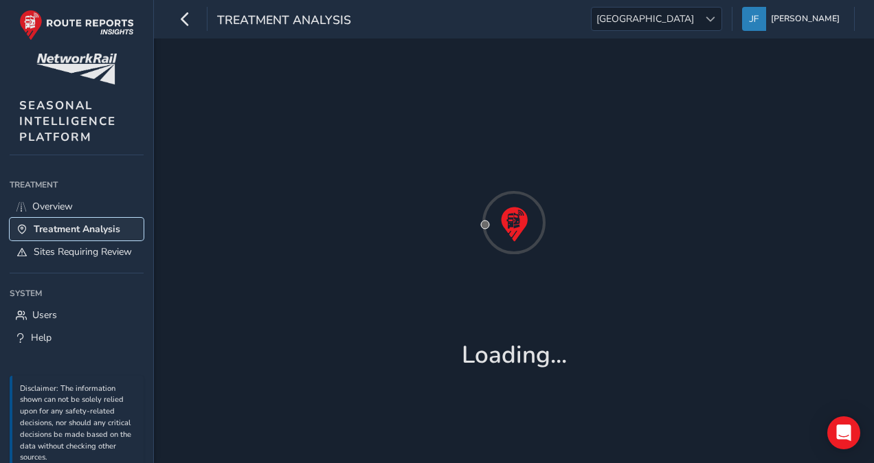 The height and width of the screenshot is (463, 874). Describe the element at coordinates (82, 251) in the screenshot. I see `span: Sites Requiring Review` at that location.